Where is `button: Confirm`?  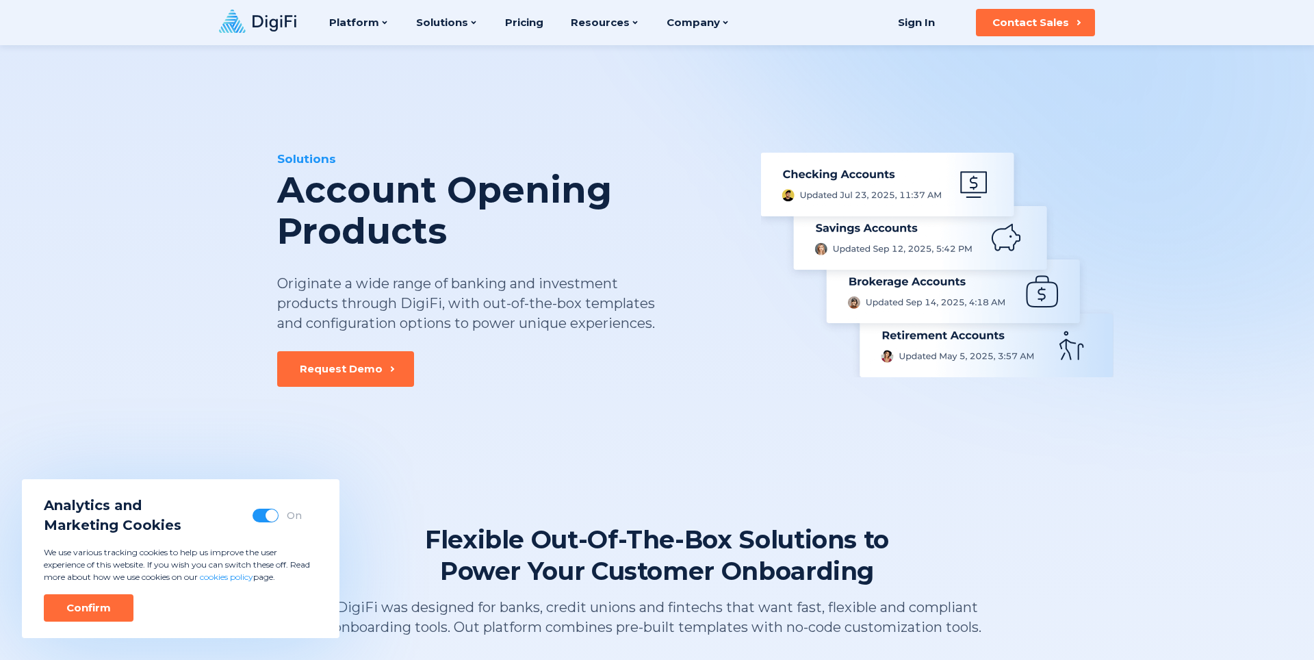
button: Confirm is located at coordinates (88, 608).